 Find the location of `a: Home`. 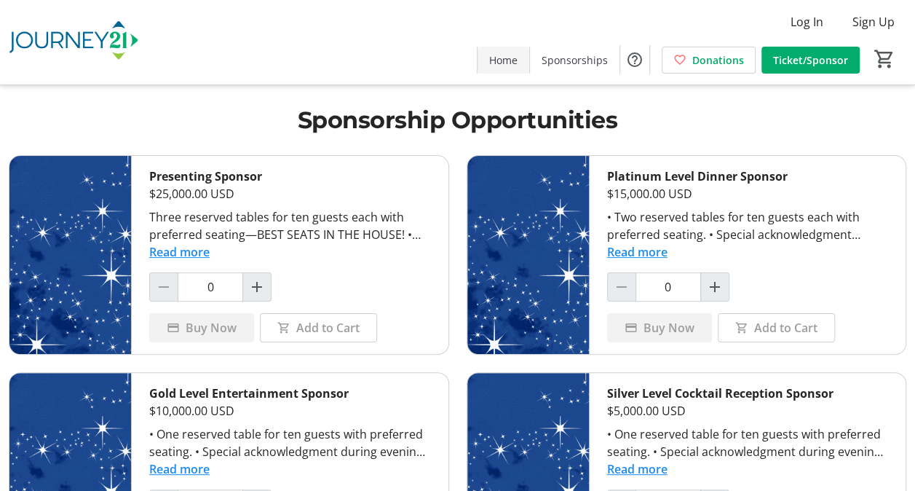

a: Home is located at coordinates (503, 60).